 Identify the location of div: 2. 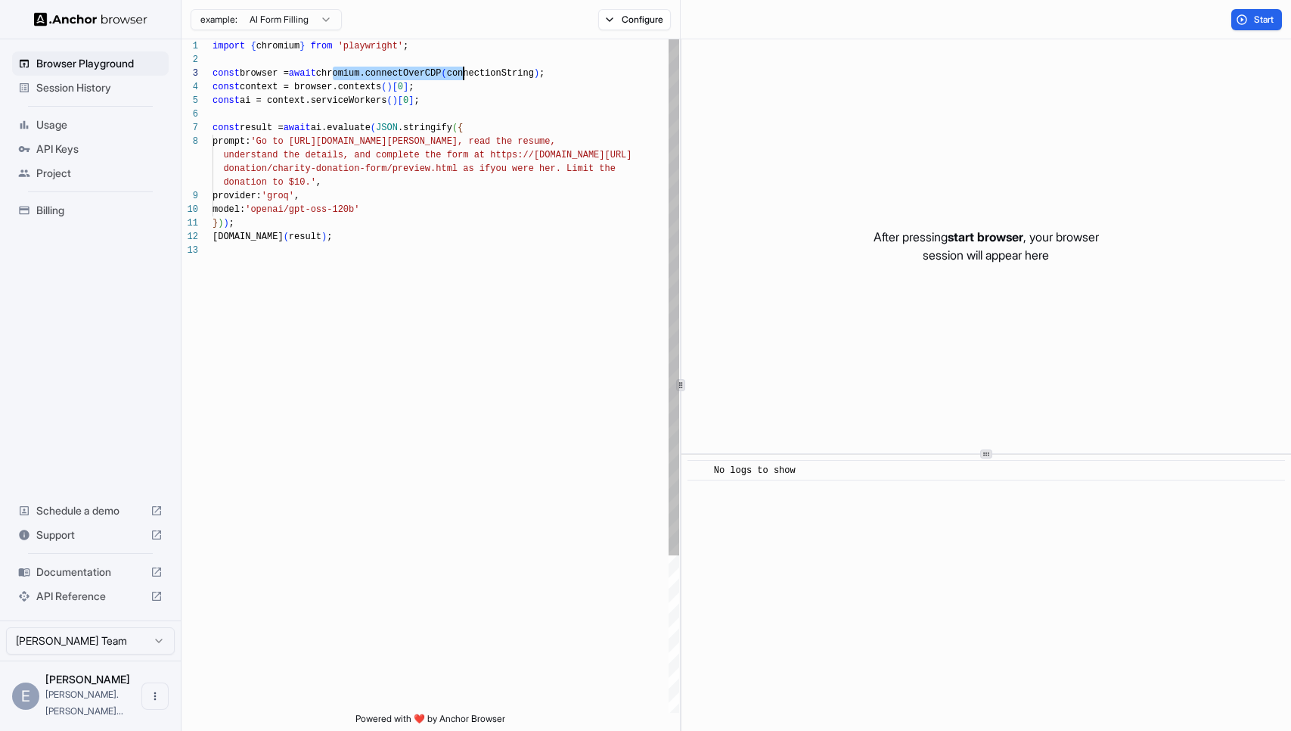
(190, 60).